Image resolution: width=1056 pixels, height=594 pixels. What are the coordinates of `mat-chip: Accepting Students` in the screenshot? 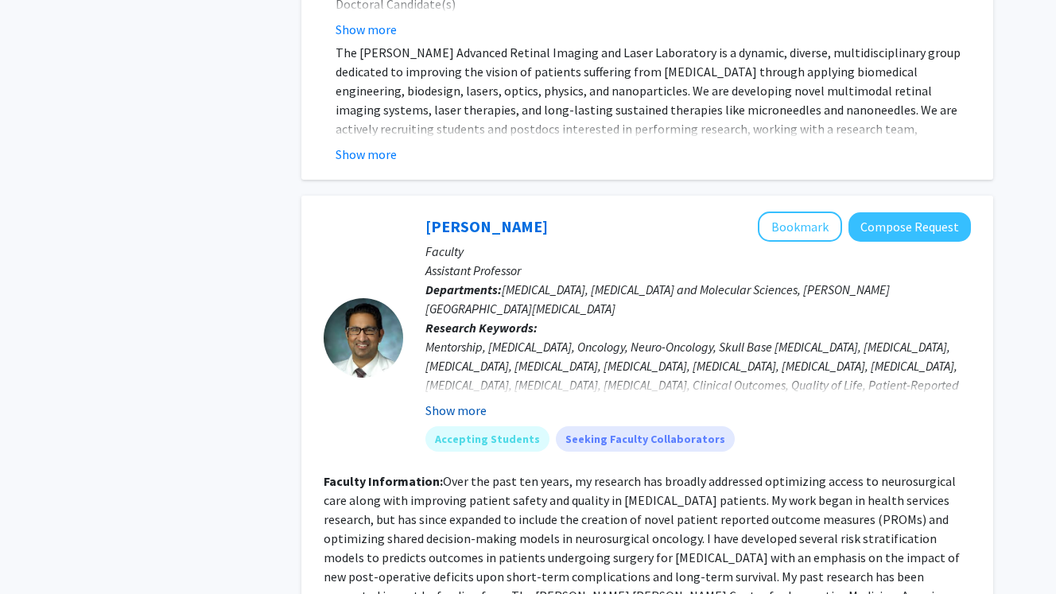 It's located at (487, 439).